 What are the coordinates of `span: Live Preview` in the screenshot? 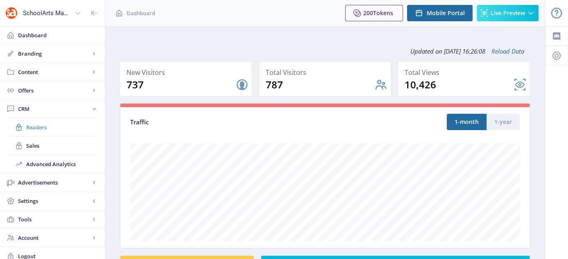 It's located at (507, 13).